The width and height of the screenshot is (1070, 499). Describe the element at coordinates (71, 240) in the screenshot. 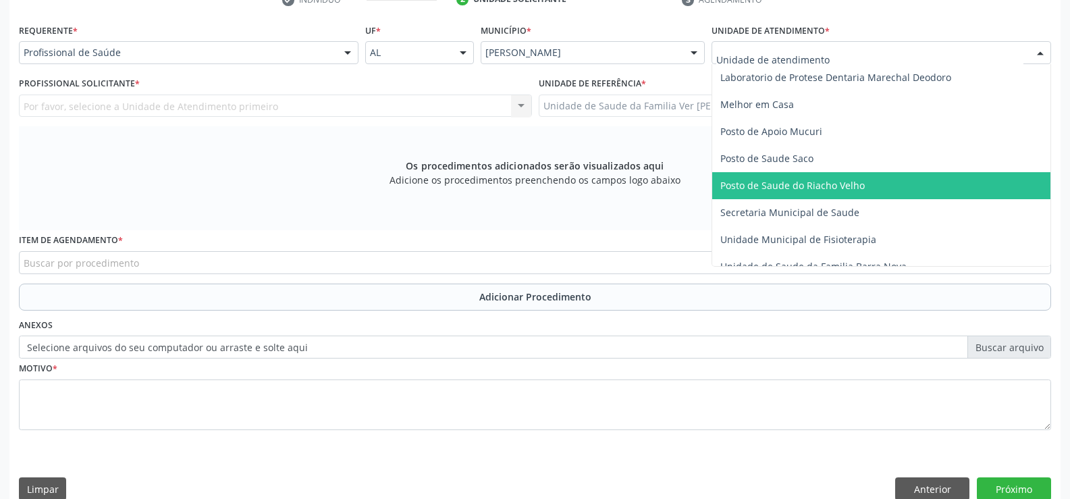

I see `label: Item de agendamento` at that location.